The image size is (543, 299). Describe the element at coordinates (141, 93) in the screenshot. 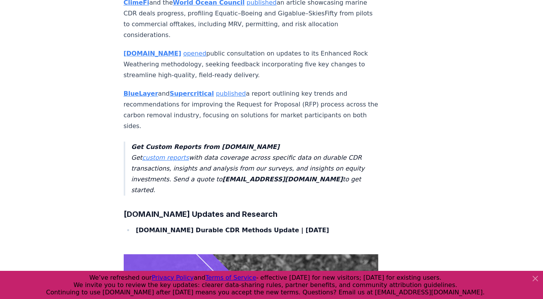

I see `strong: BlueLayer` at that location.